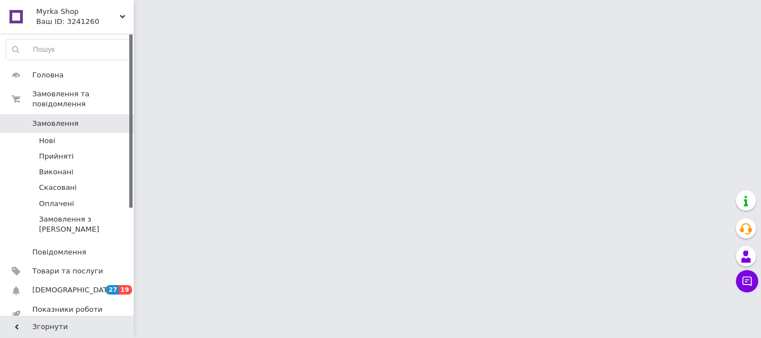  I want to click on span: Замовлення, so click(55, 124).